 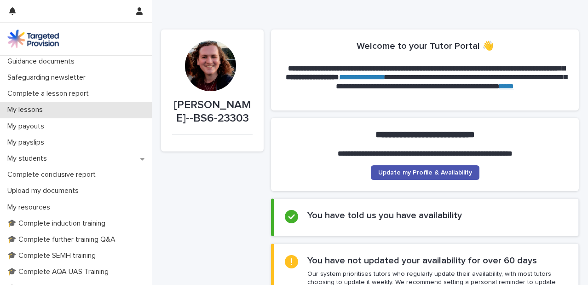 What do you see at coordinates (45, 190) in the screenshot?
I see `p: Upload my documents` at bounding box center [45, 190].